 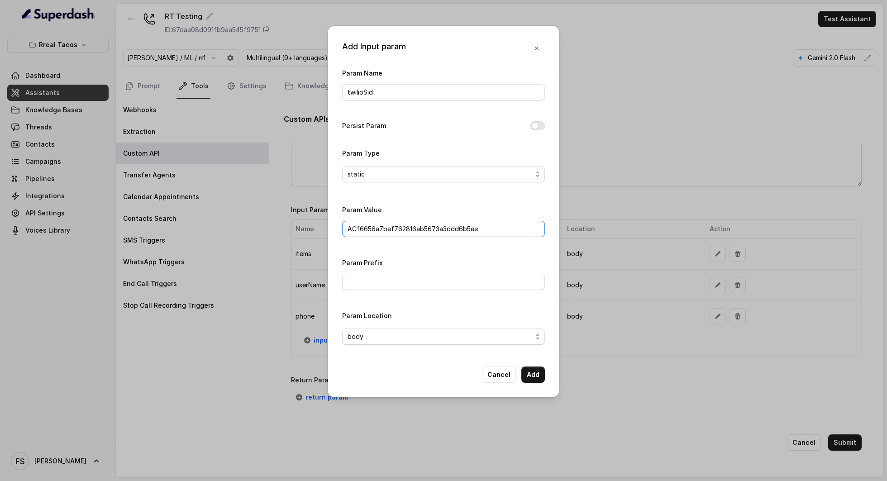 I want to click on label: Param Location, so click(x=367, y=316).